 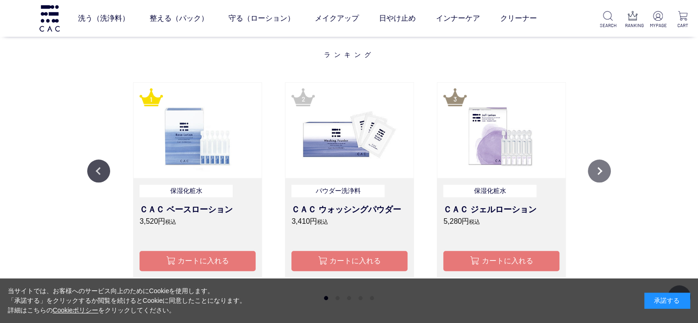 What do you see at coordinates (338, 190) in the screenshot?
I see `p: パウダー洗浄料` at bounding box center [338, 190].